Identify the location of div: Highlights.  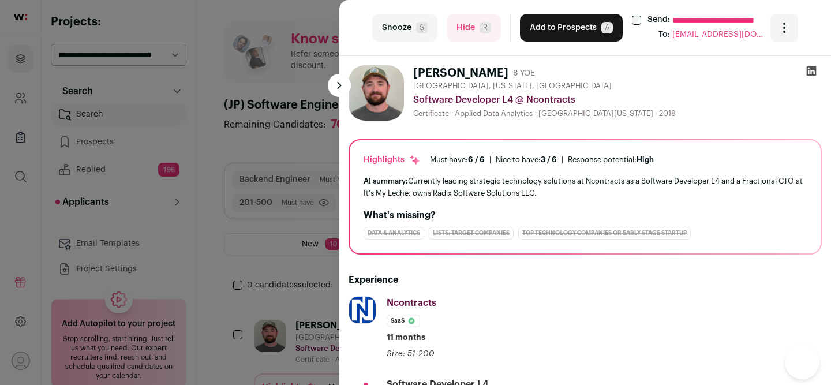
(392, 160).